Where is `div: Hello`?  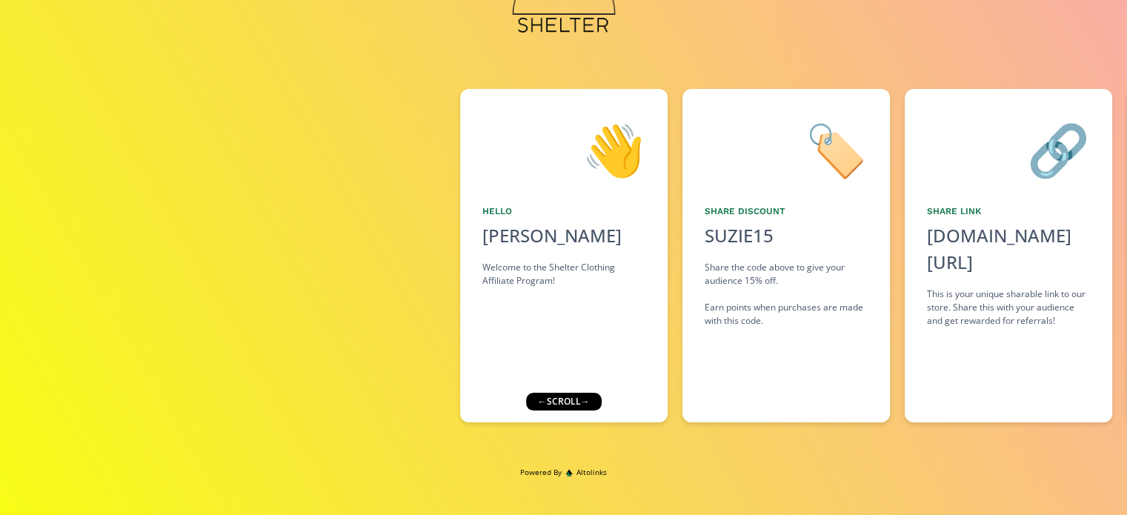 div: Hello is located at coordinates (564, 211).